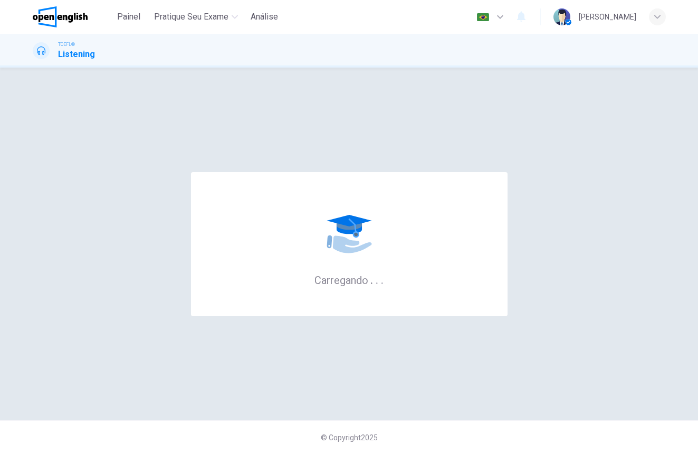  I want to click on img: Profile picture, so click(562, 17).